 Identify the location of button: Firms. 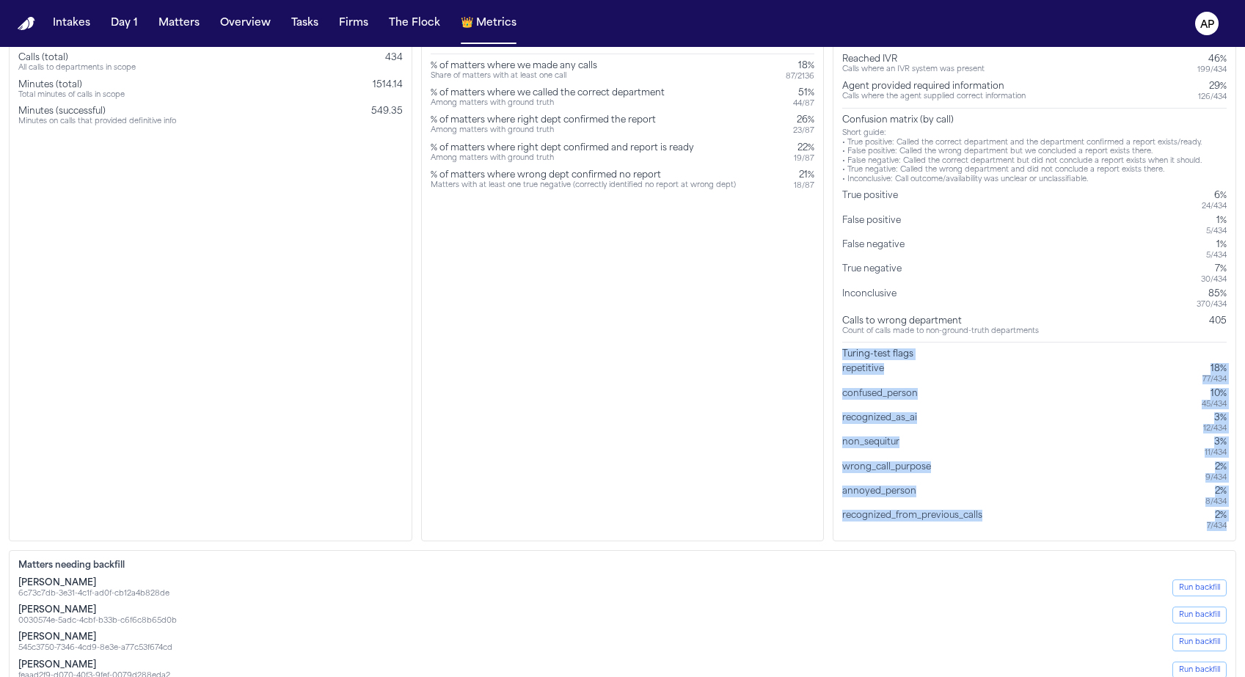
(354, 23).